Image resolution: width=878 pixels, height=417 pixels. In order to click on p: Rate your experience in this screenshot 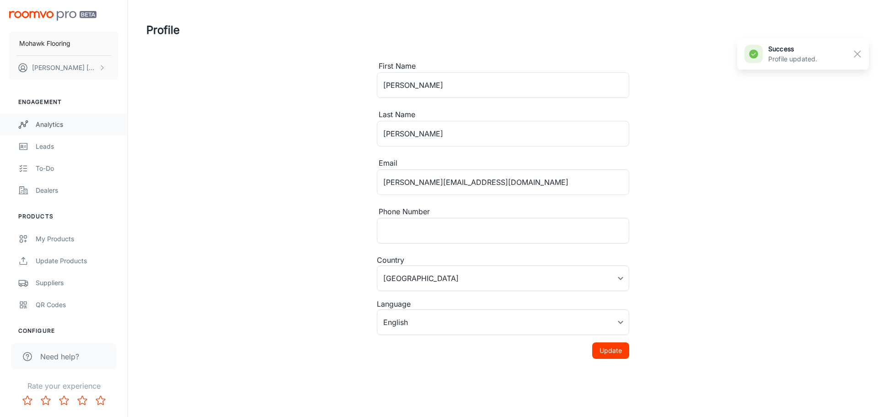, I will do `click(64, 386)`.